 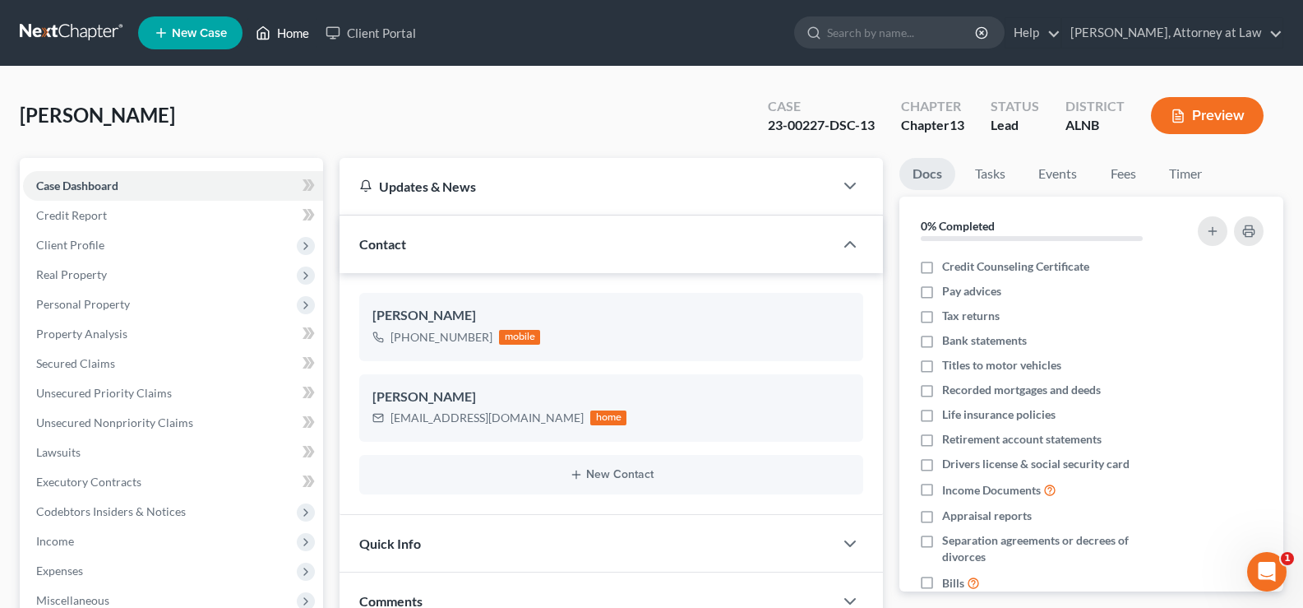 What do you see at coordinates (70, 244) in the screenshot?
I see `span: Client Profile` at bounding box center [70, 244].